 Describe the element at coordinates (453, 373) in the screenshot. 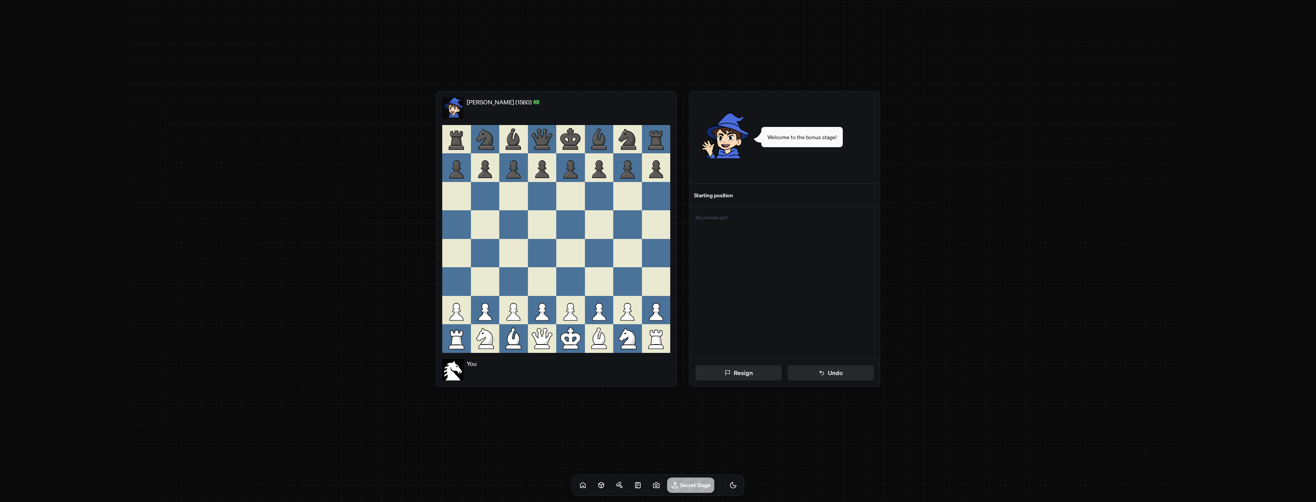

I see `img: horse.png` at that location.